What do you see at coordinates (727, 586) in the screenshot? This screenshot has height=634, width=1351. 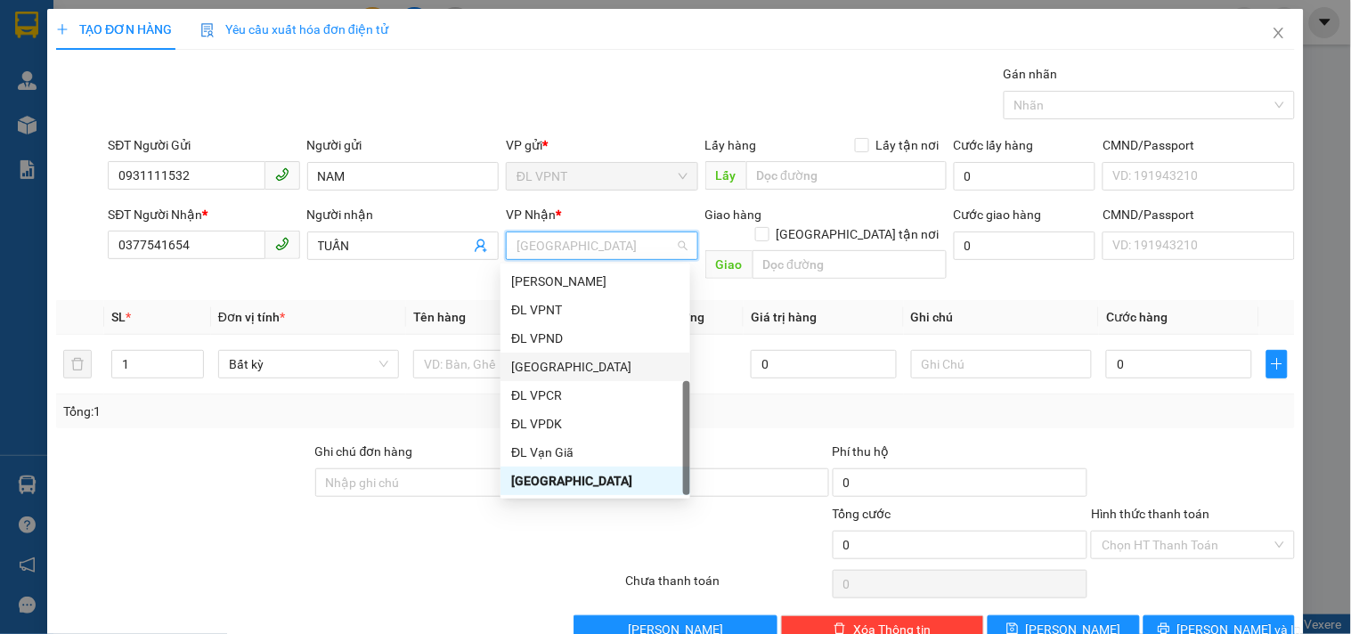 I see `div: Chưa thanh toán` at bounding box center [727, 586].